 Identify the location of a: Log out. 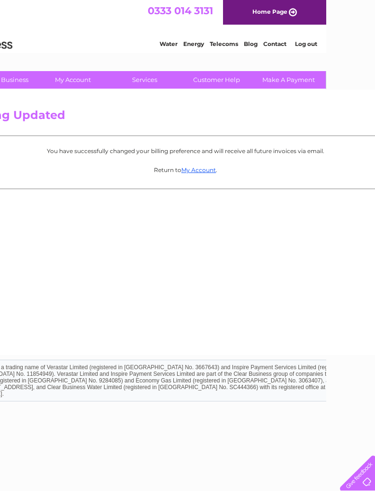
(355, 44).